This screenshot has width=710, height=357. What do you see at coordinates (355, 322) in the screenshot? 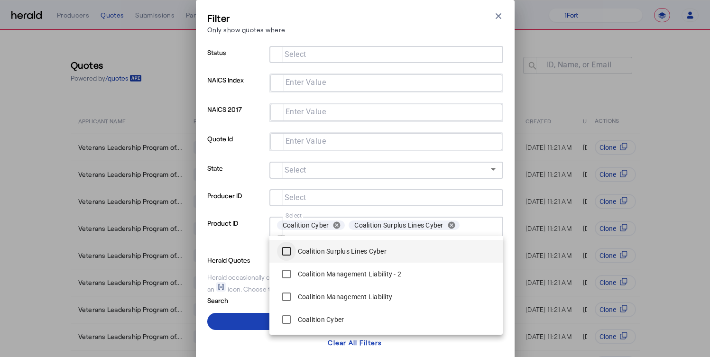
I see `button: Apply Filters` at bounding box center [355, 322].